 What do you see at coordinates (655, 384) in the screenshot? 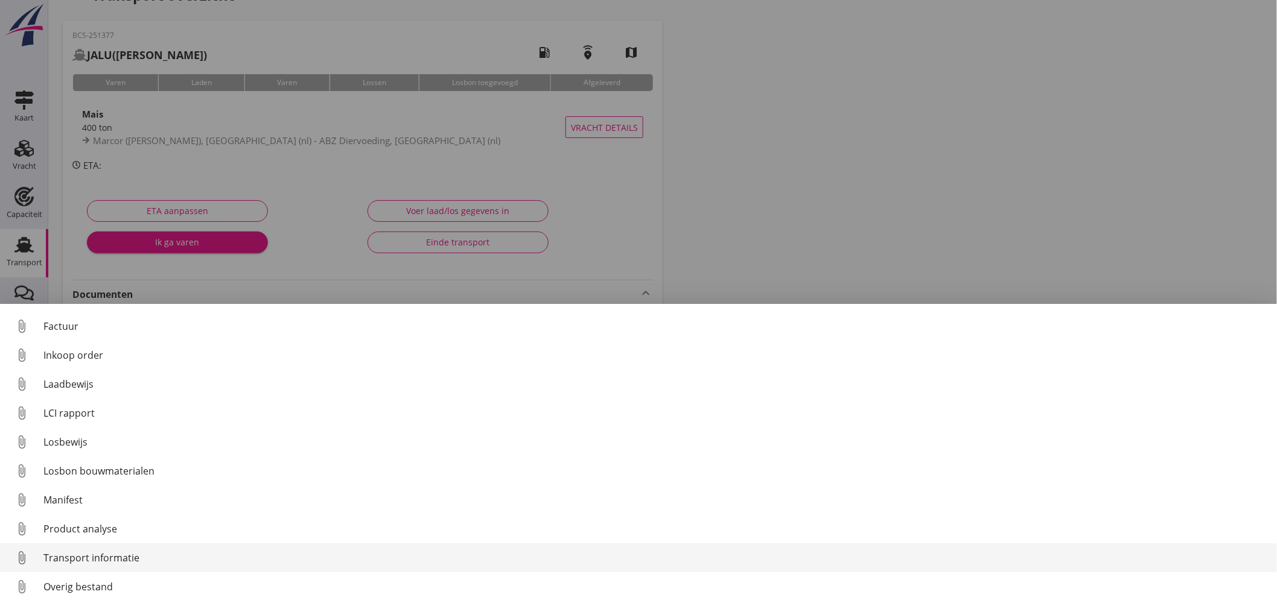
I see `div: Laadbewijs` at bounding box center [655, 384].